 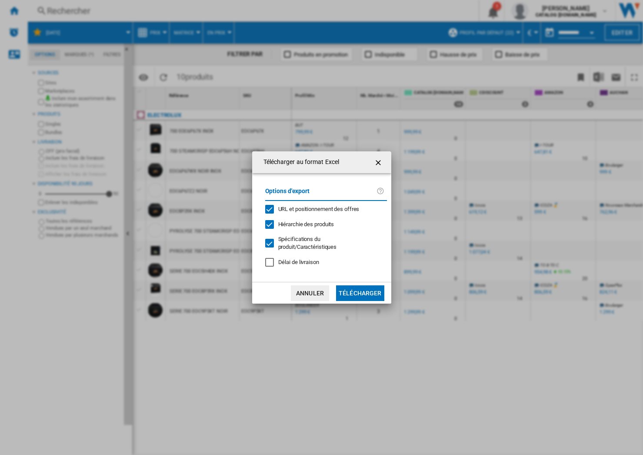 I want to click on span: URL et positionnement des offres, so click(x=319, y=209).